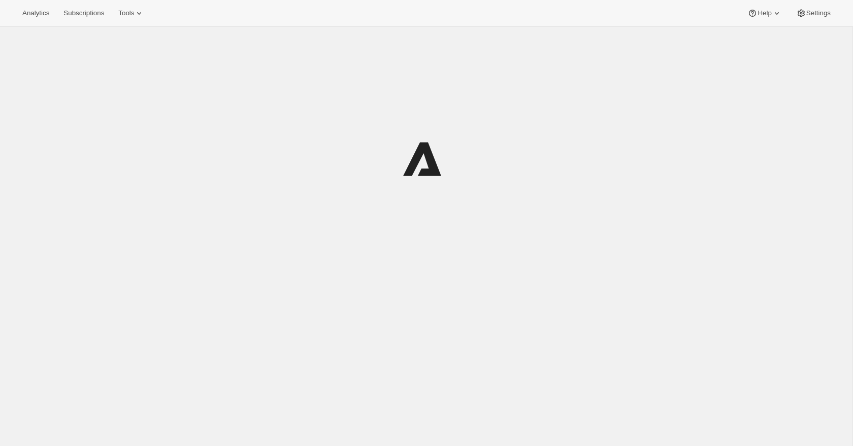  What do you see at coordinates (36, 13) in the screenshot?
I see `button: Analytics` at bounding box center [36, 13].